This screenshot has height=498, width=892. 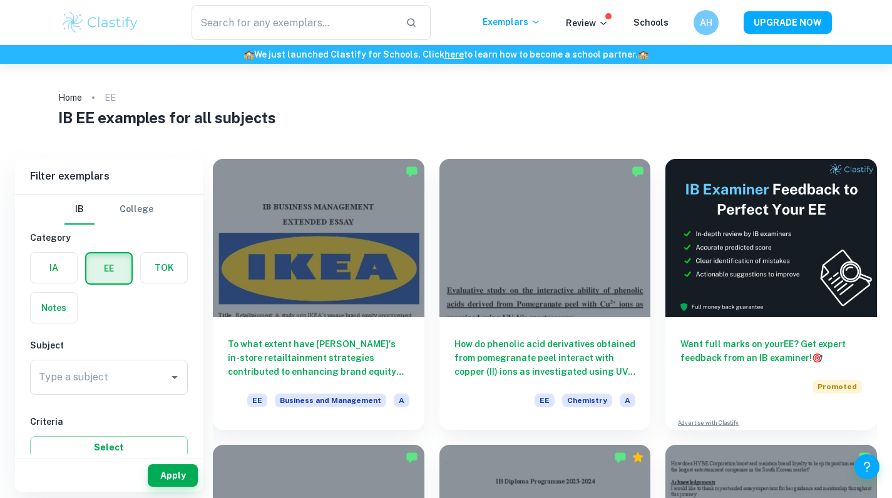 What do you see at coordinates (512, 22) in the screenshot?
I see `p: Exemplars` at bounding box center [512, 22].